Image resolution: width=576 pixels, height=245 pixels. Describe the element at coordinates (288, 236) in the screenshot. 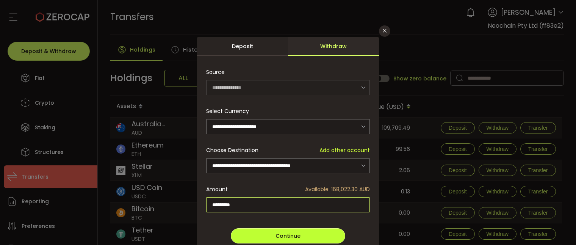

I see `span: Continue` at that location.